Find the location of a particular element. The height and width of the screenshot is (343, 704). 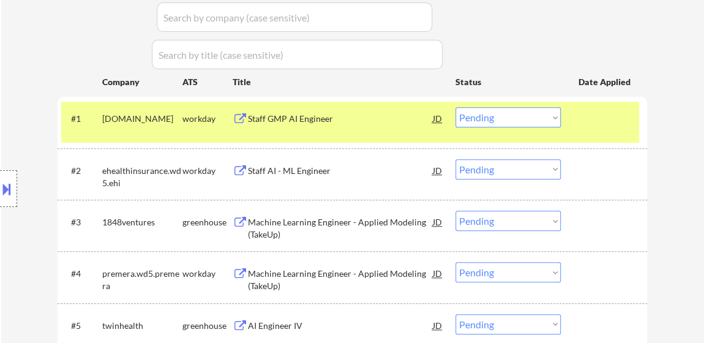

div: Title is located at coordinates (338, 82).